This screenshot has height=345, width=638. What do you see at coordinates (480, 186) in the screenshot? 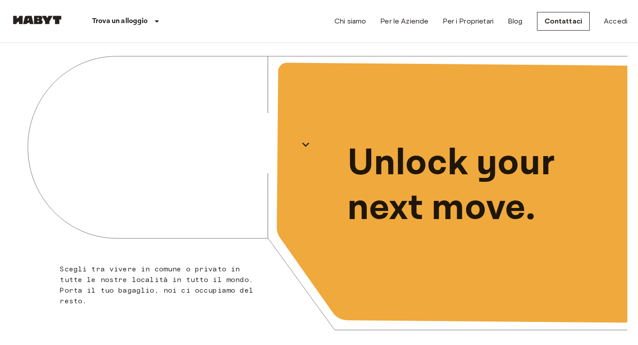
I see `p: Unlock your next move.` at bounding box center [480, 186].